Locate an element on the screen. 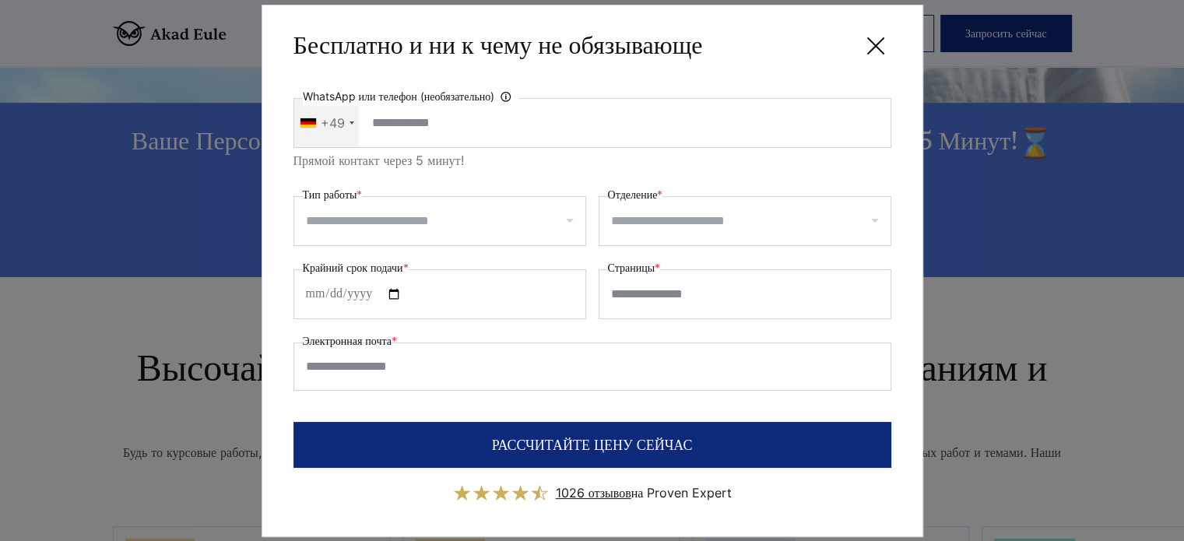 The width and height of the screenshot is (1184, 541). font: Страницы is located at coordinates (631, 267).